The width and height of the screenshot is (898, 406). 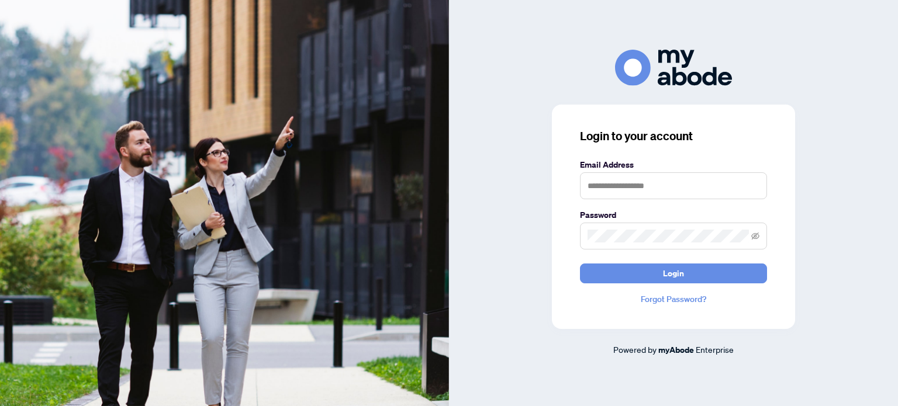 I want to click on span: eye-invisible, so click(x=755, y=236).